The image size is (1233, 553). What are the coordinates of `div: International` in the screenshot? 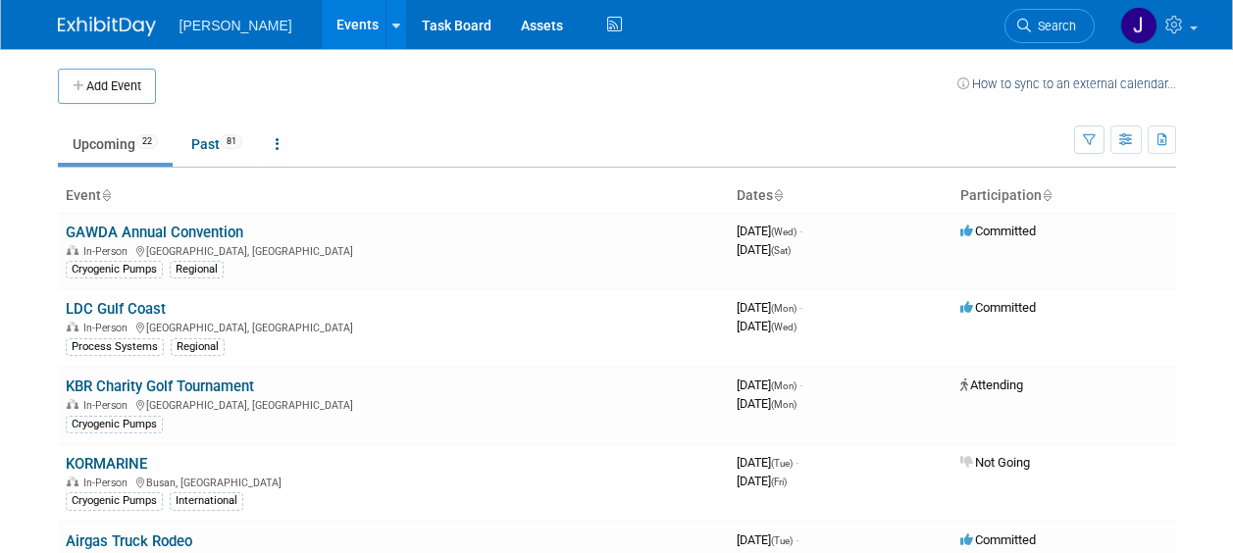 It's located at (206, 501).